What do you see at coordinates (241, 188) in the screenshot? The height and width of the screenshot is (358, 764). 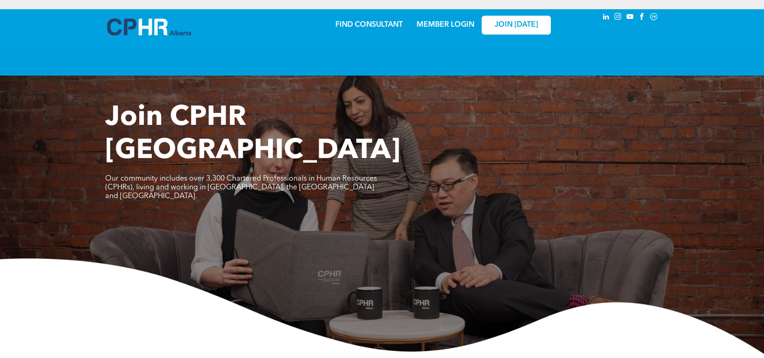 I see `span: Our community includes over 3,300 Chartered Professionals in Human Resources (CPHRs), living and ...` at bounding box center [241, 188].